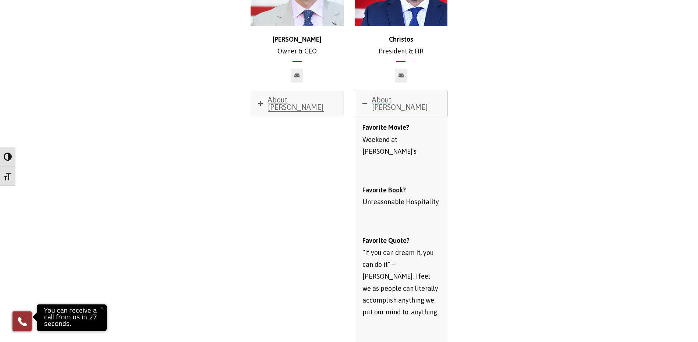 This screenshot has height=342, width=698. Describe the element at coordinates (102, 308) in the screenshot. I see `button: Close` at that location.